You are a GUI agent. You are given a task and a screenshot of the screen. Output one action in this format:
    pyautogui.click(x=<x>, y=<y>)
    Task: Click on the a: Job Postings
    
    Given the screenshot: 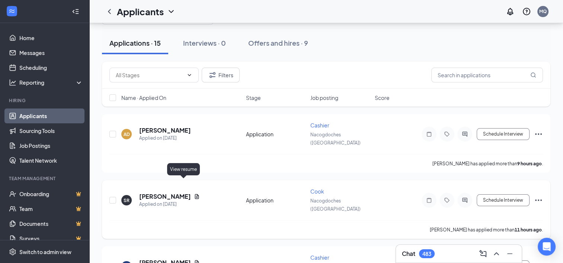 What is the action you would take?
    pyautogui.click(x=51, y=146)
    